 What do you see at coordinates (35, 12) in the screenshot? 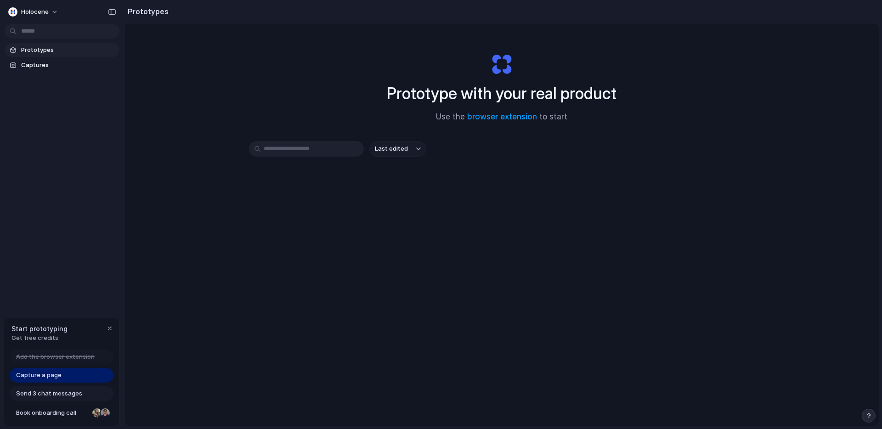
I see `span: Holocene` at bounding box center [35, 12].